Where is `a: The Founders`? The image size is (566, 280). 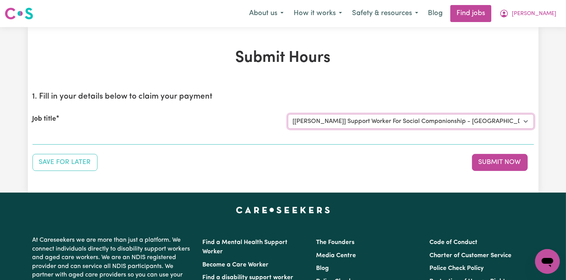
a: The Founders is located at coordinates (335, 243).